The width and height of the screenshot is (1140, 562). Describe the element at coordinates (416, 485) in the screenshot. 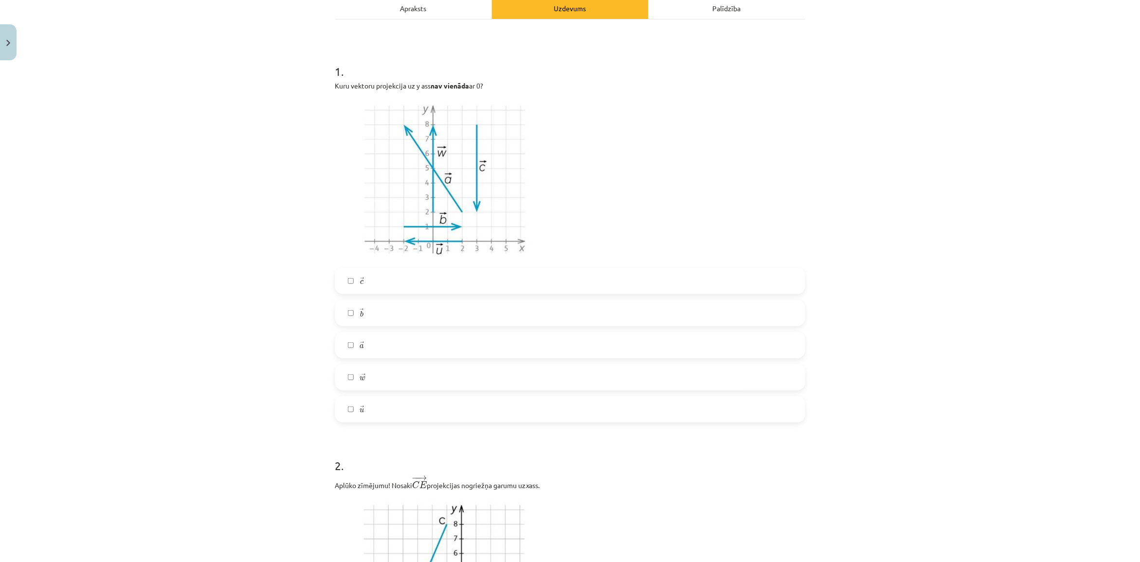

I see `span: C` at that location.